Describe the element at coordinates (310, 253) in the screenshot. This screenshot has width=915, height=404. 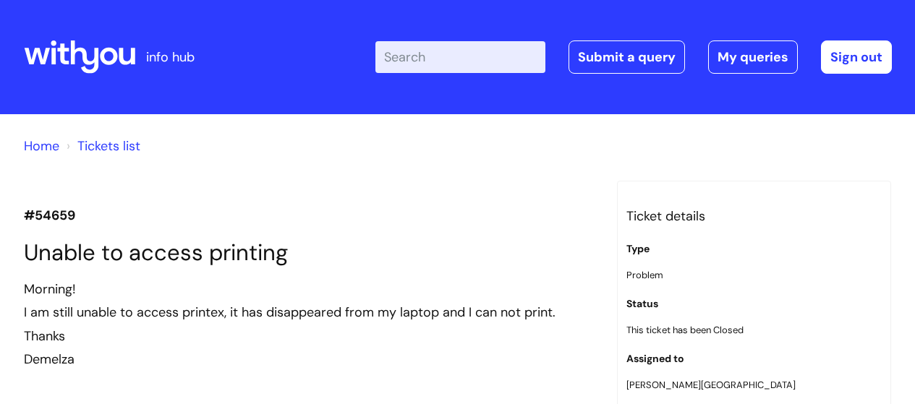
I see `h1: Unable to access printing` at that location.